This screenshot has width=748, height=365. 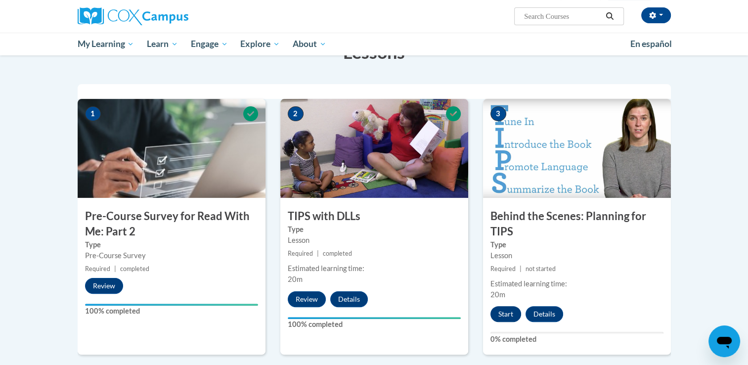 I want to click on h3: Behind the Scenes: Planning for TIPS, so click(x=577, y=224).